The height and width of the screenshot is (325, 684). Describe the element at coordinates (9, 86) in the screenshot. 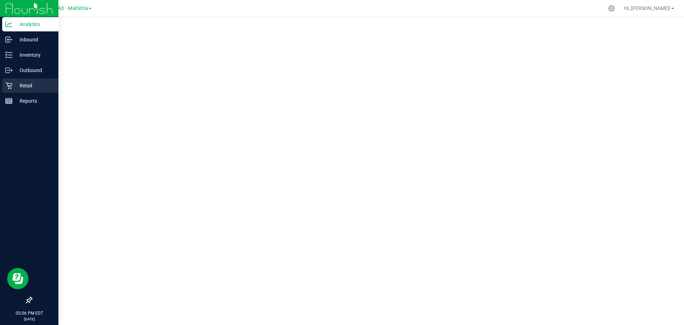

I see `inline-svg: Retail` at that location.